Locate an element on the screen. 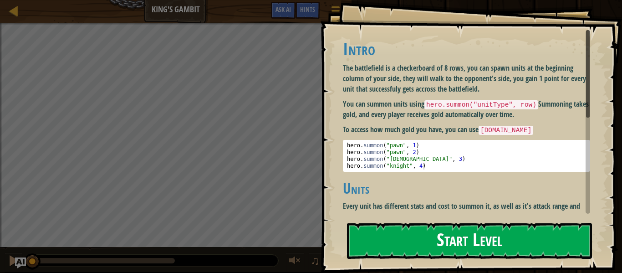 Image resolution: width=622 pixels, height=273 pixels. button: Start Level is located at coordinates (469, 240).